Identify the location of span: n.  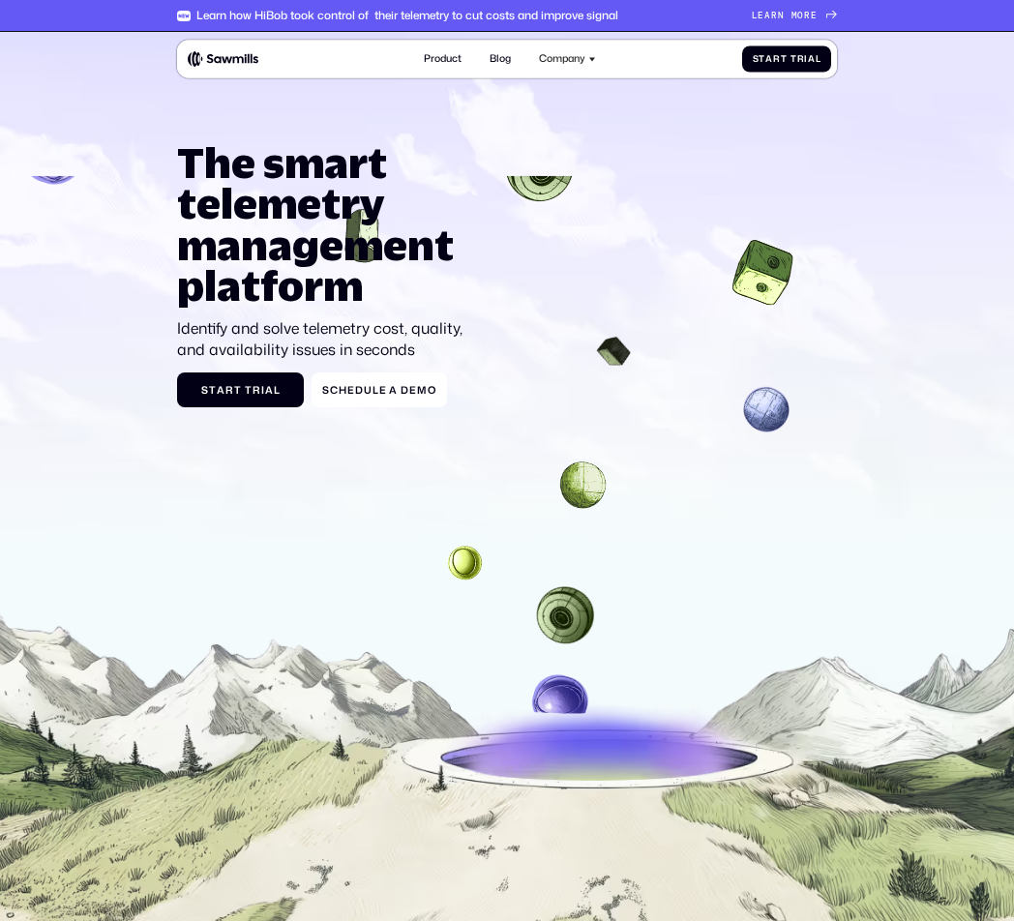
(781, 15).